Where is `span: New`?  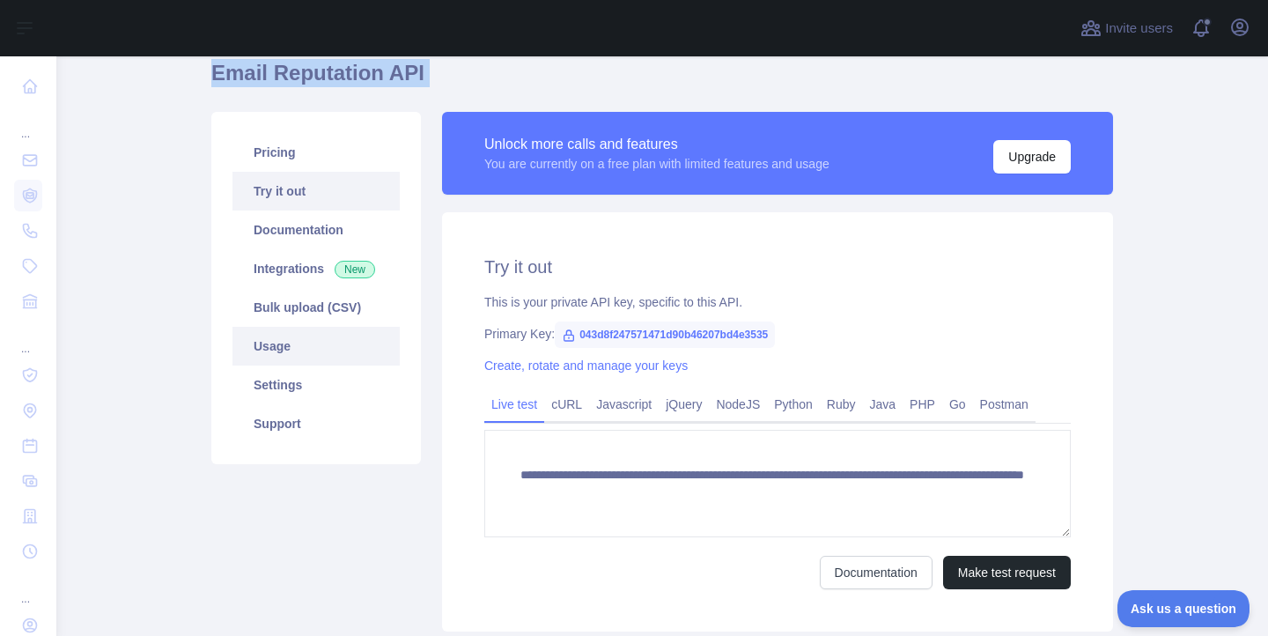
span: New is located at coordinates (355, 269).